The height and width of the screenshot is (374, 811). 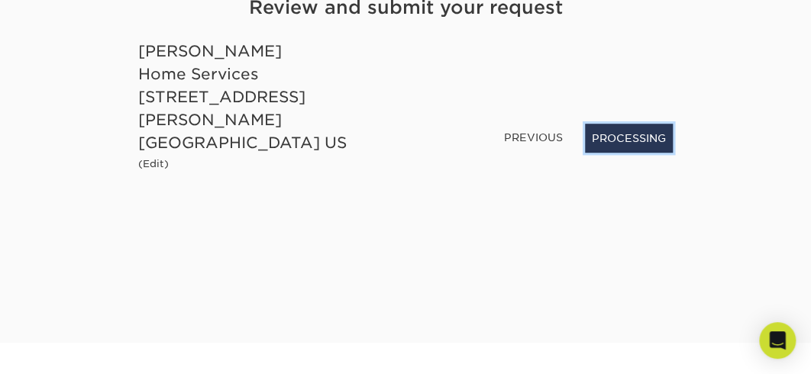 I want to click on small: (Edit), so click(x=153, y=163).